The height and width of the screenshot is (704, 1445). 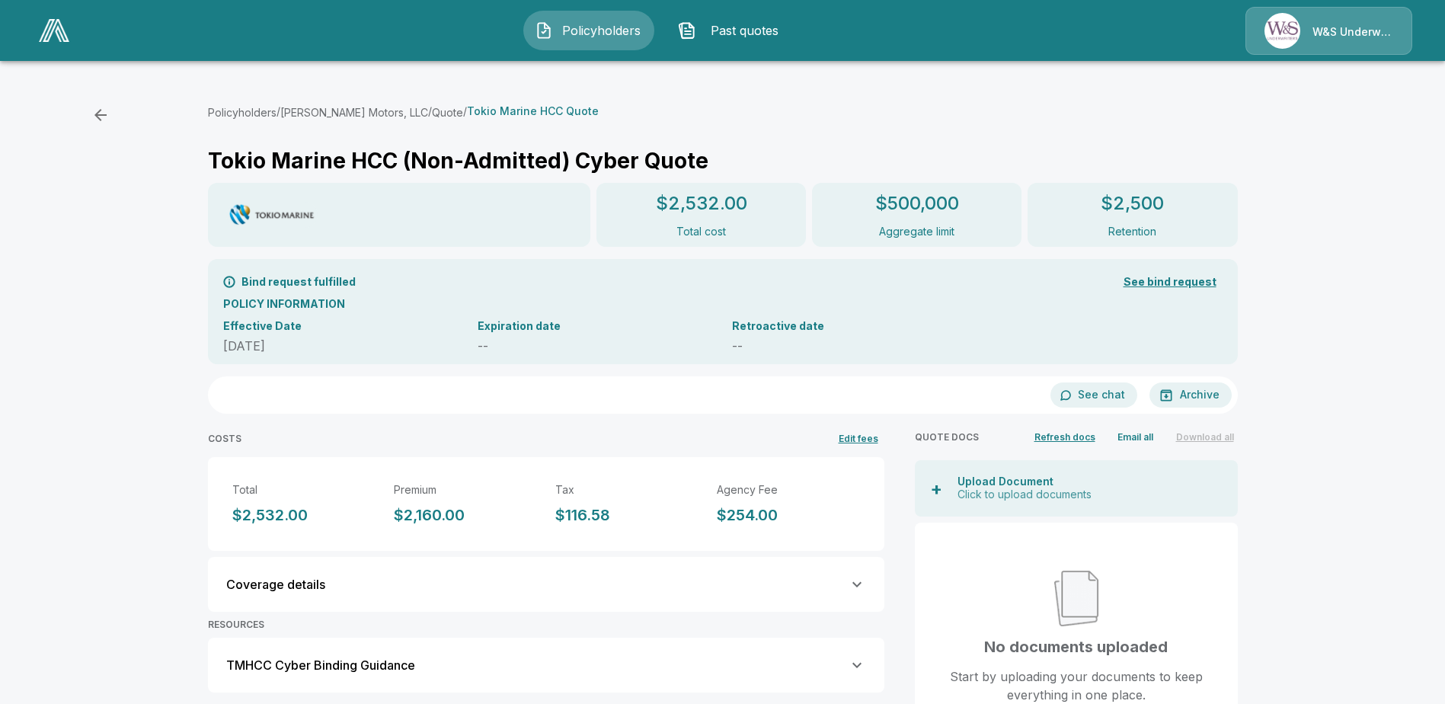 I want to click on span: Past quotes, so click(x=744, y=30).